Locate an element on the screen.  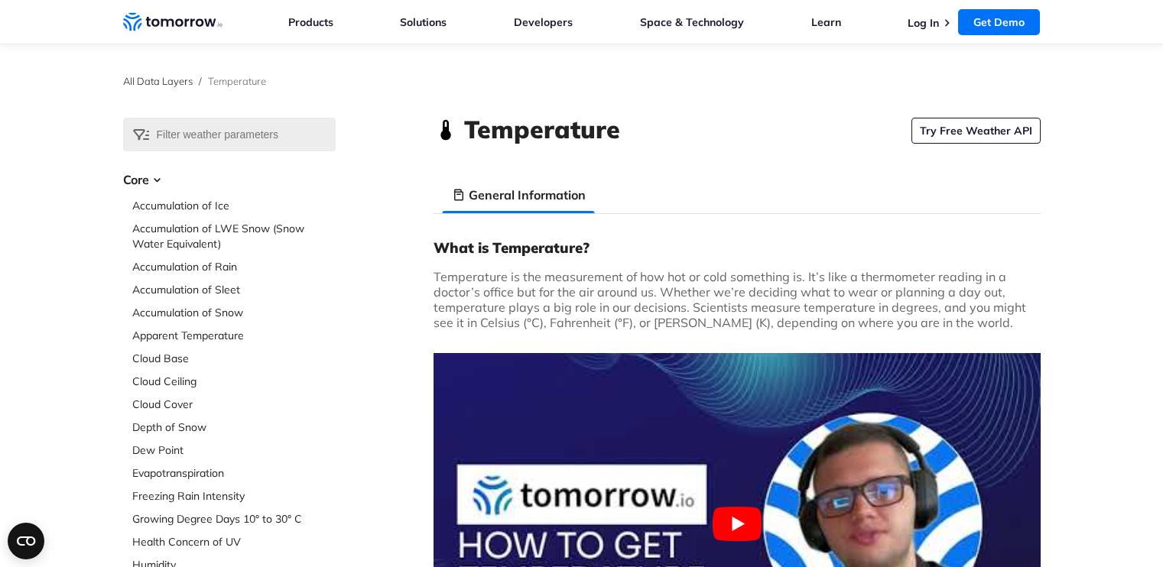
a: Home link is located at coordinates (173, 22).